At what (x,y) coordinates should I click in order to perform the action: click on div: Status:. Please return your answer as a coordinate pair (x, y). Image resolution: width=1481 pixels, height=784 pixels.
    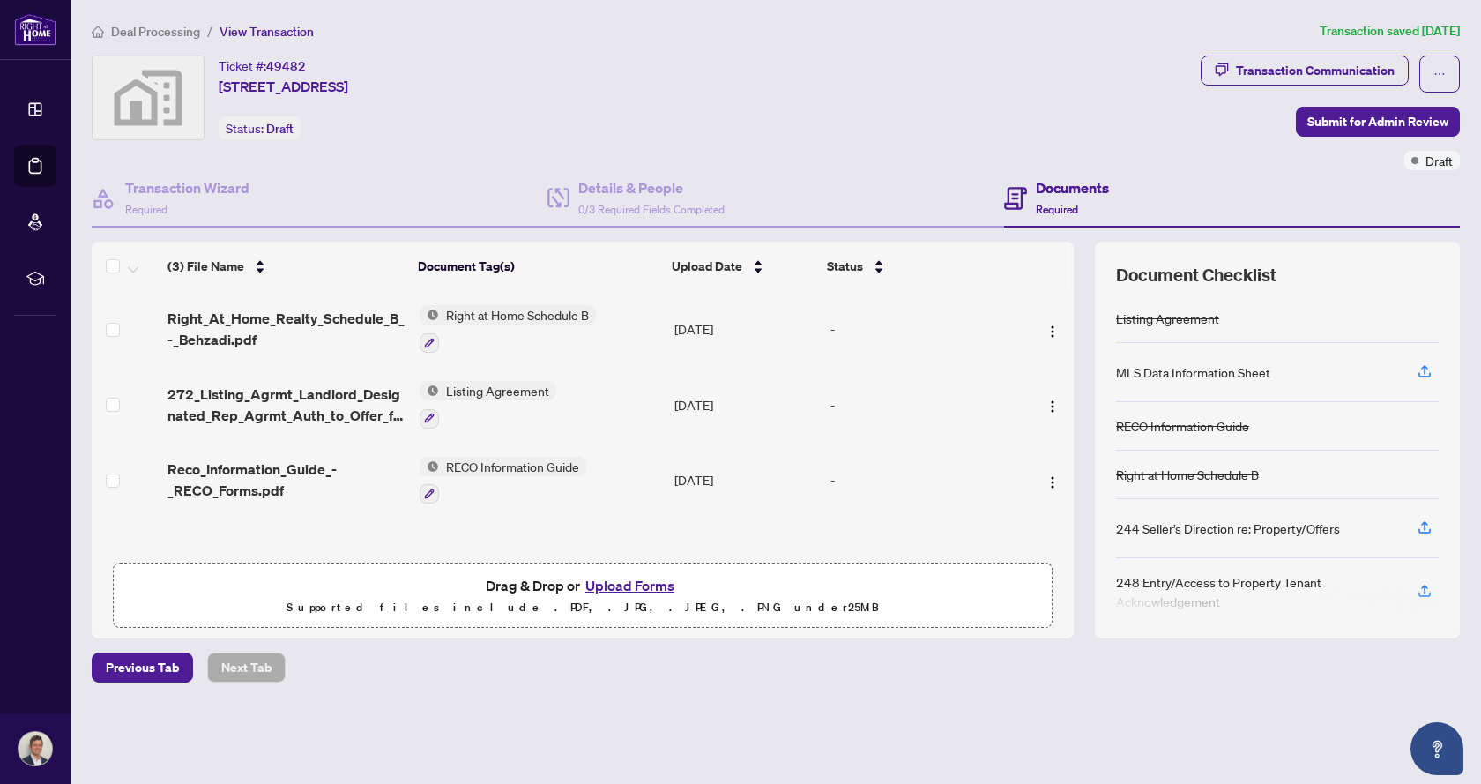
    Looking at the image, I should click on (259, 128).